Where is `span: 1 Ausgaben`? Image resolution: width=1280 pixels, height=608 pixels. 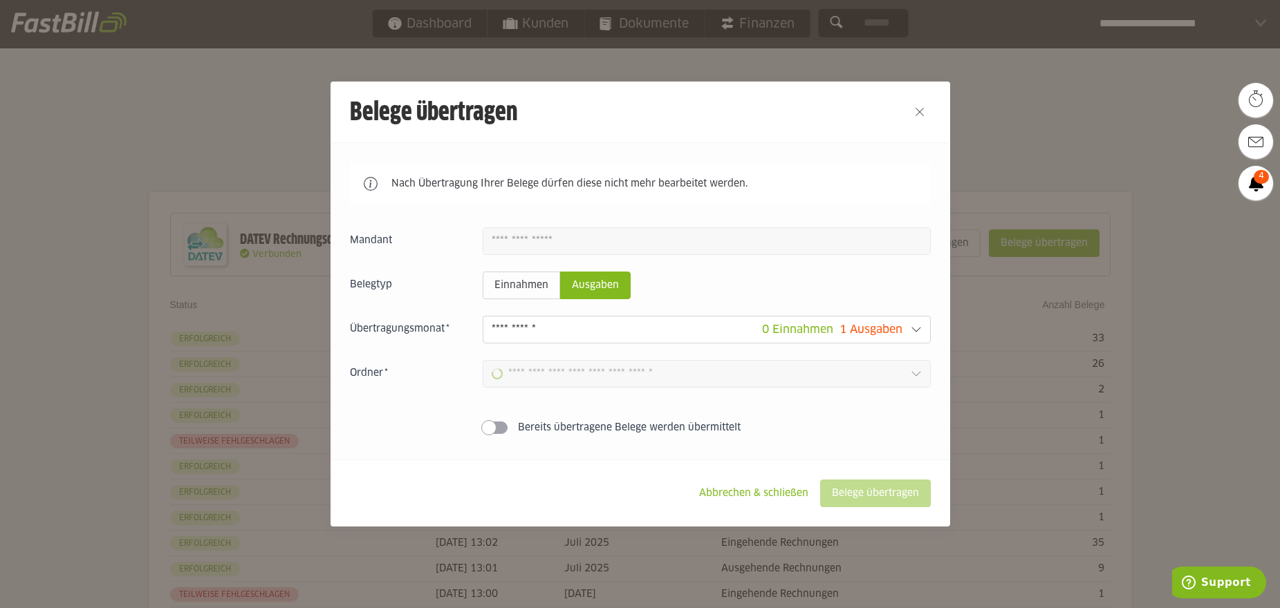
span: 1 Ausgaben is located at coordinates (870, 330).